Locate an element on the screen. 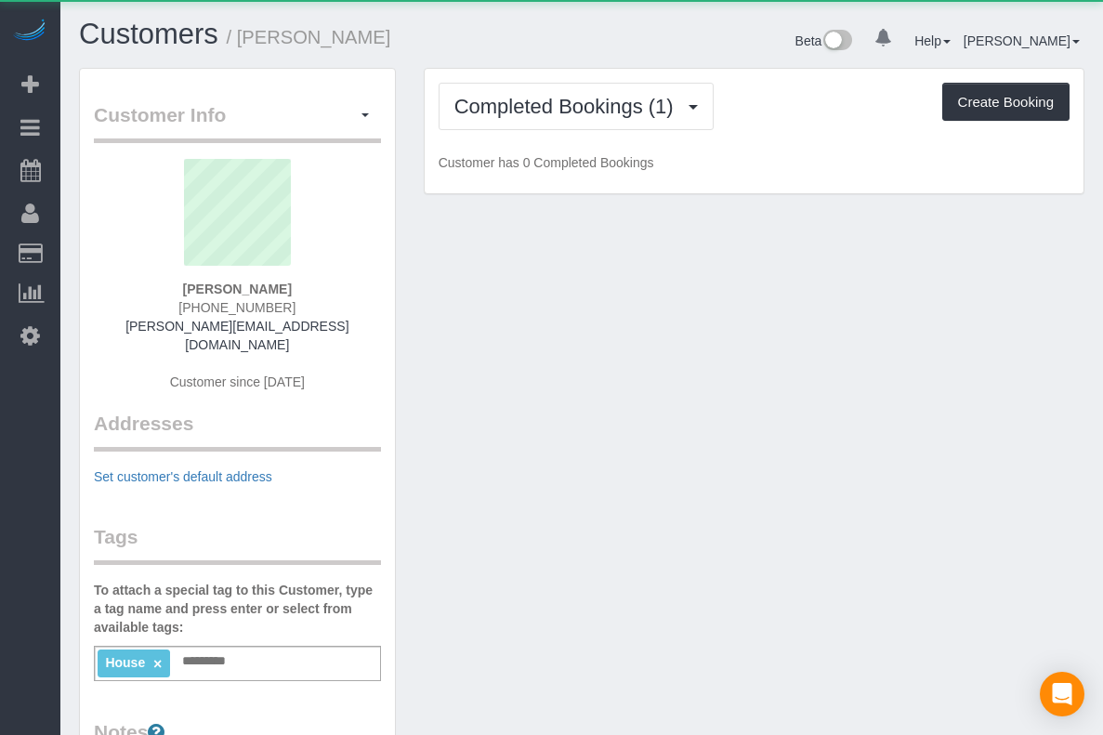  a: Set customer's default address is located at coordinates (183, 477).